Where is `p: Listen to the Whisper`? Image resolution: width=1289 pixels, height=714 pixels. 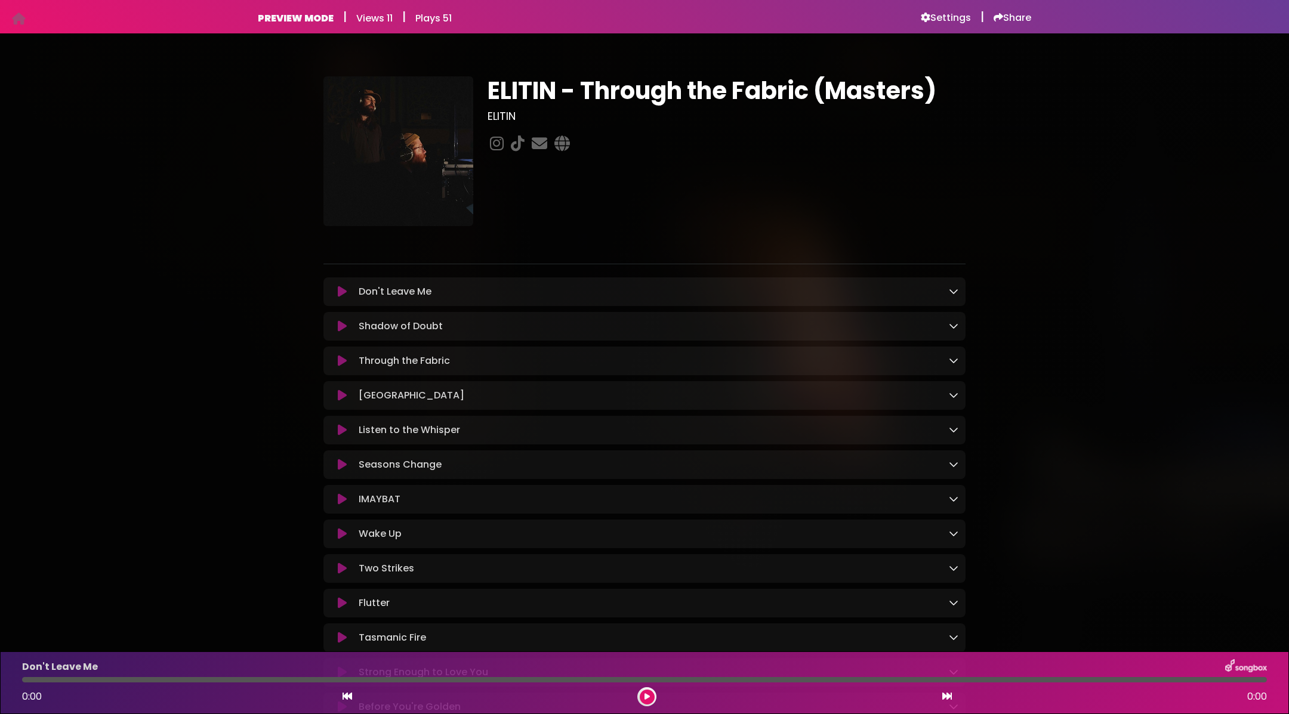
p: Listen to the Whisper is located at coordinates (409, 430).